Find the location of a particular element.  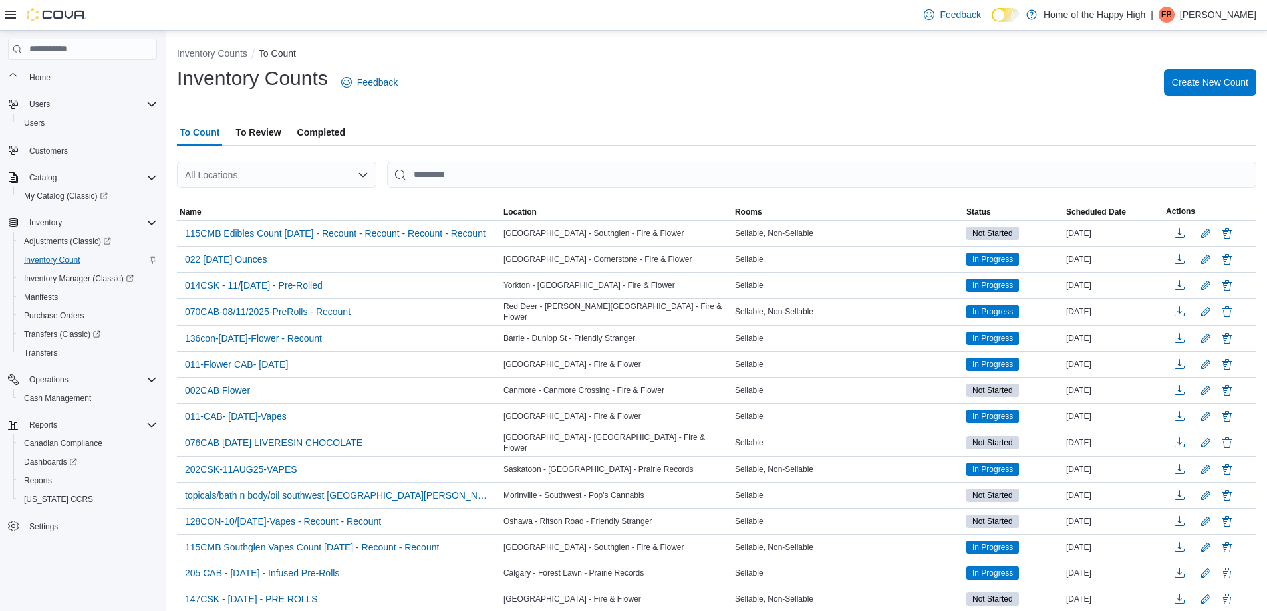

span: To Review is located at coordinates (258, 132).